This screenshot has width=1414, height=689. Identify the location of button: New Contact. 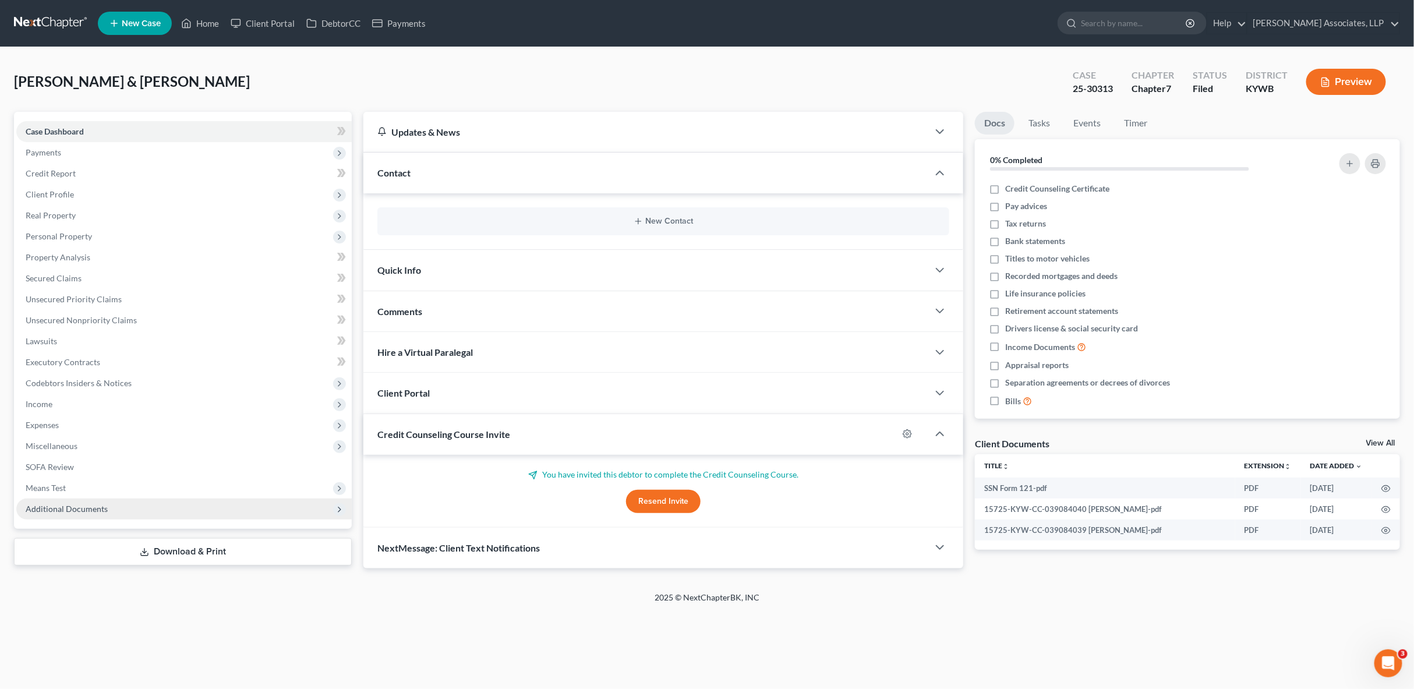
(663, 221).